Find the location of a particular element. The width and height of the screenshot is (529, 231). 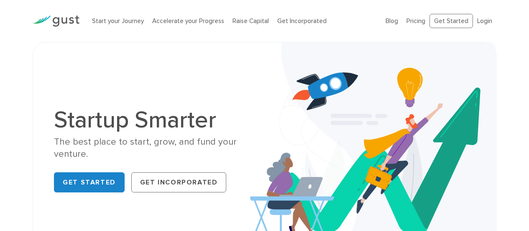

a: Raise Capital is located at coordinates (251, 21).